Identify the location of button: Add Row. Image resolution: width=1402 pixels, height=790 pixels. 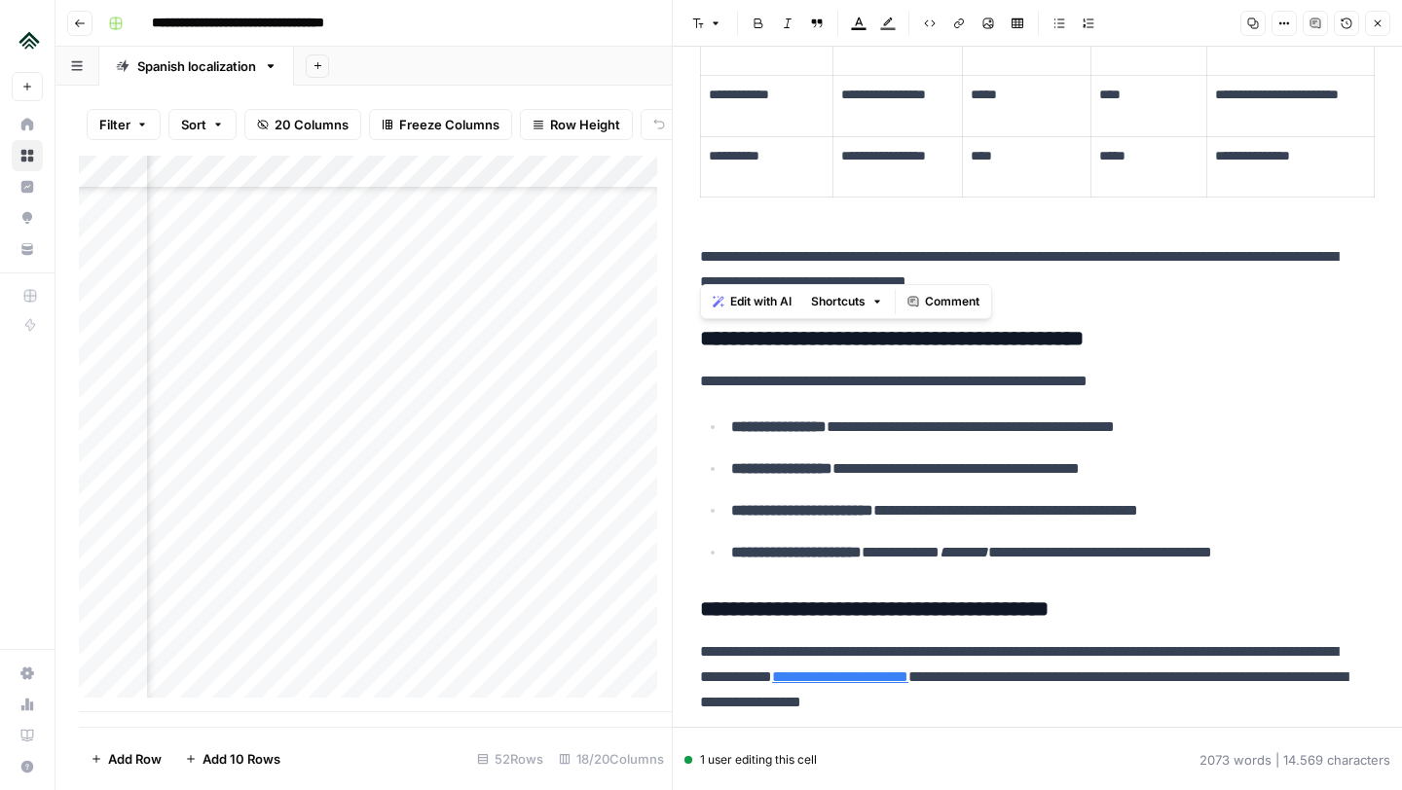
(126, 759).